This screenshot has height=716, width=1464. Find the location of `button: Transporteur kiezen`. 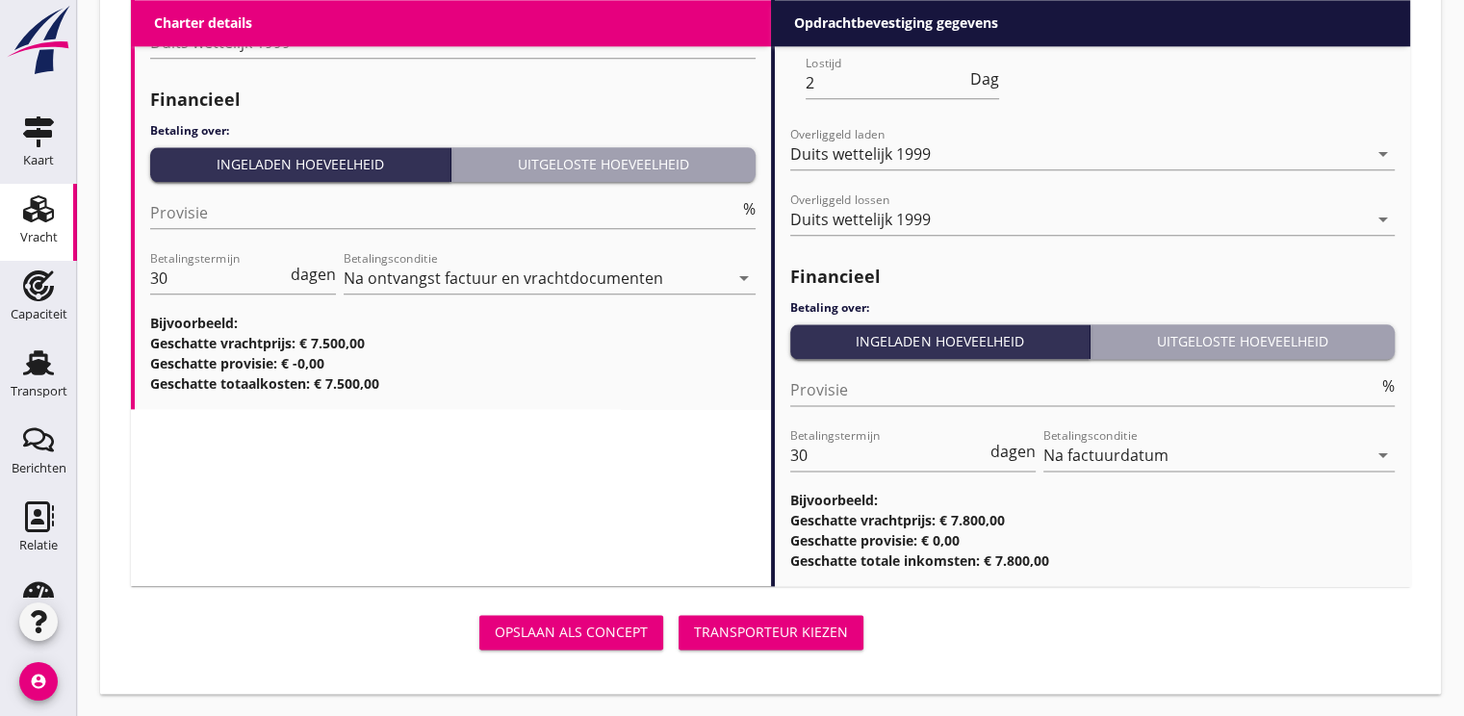

button: Transporteur kiezen is located at coordinates (771, 632).